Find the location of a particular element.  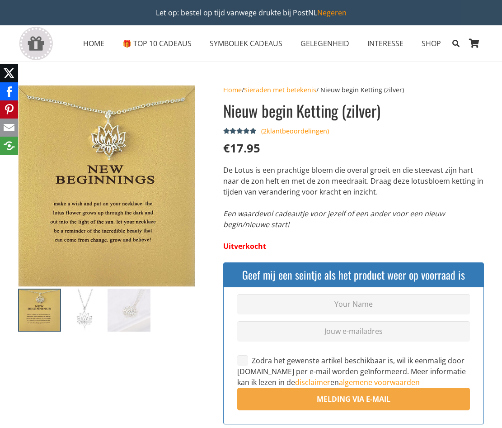

a: Home is located at coordinates (232, 90).